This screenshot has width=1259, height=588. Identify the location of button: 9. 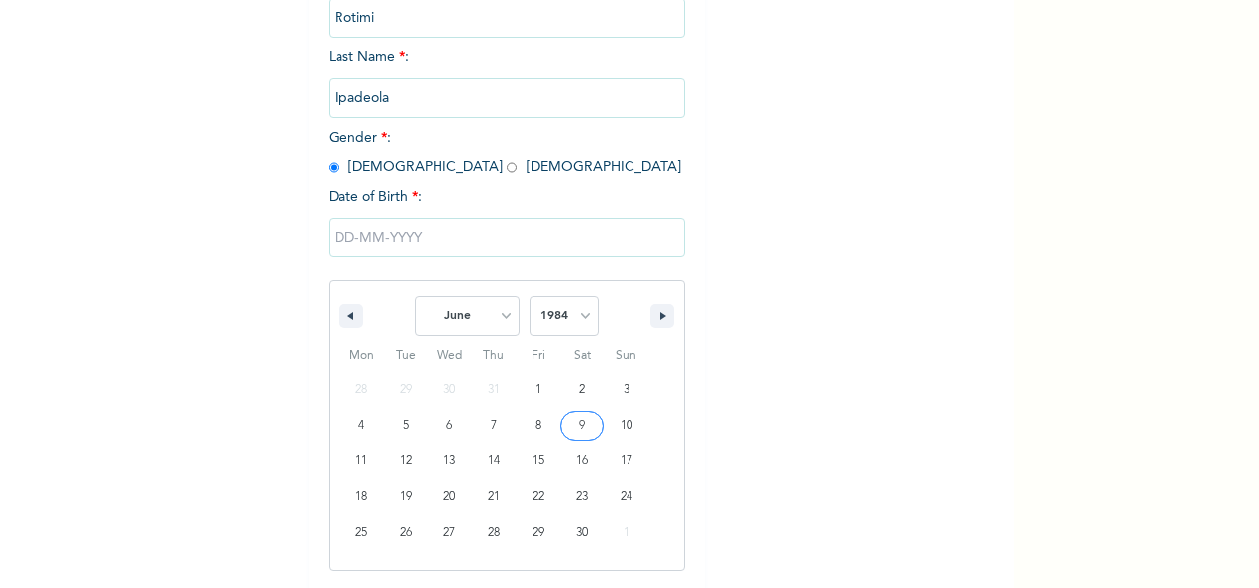
(582, 426).